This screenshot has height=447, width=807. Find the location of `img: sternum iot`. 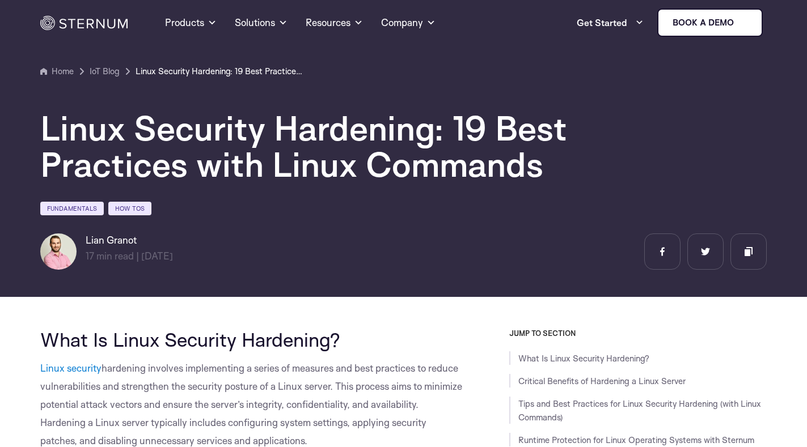

img: sternum iot is located at coordinates (743, 23).